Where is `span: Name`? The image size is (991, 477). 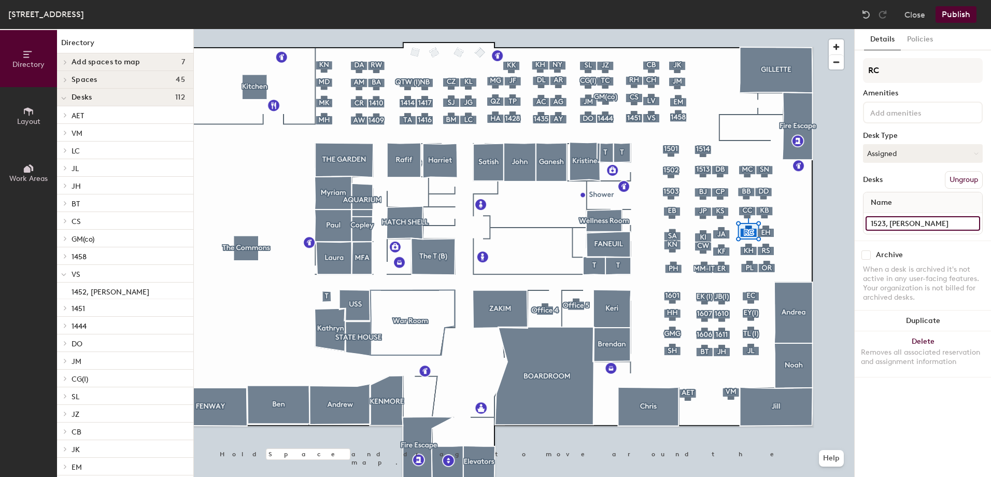 span: Name is located at coordinates (881, 203).